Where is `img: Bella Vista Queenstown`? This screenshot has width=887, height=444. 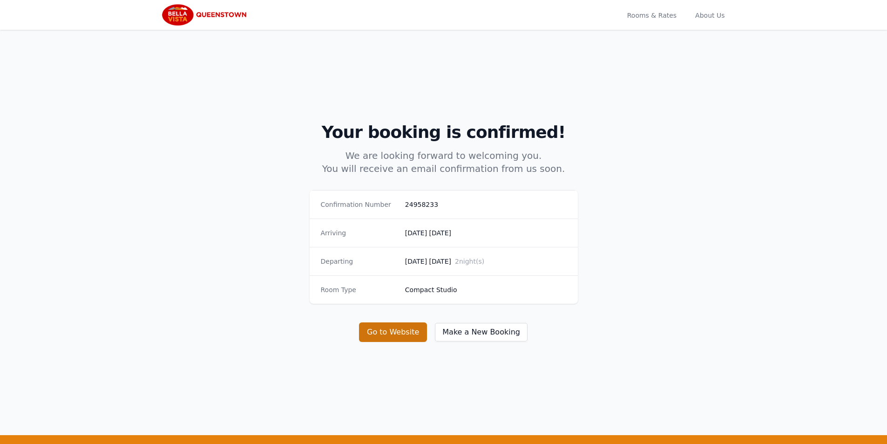
img: Bella Vista Queenstown is located at coordinates (205, 15).